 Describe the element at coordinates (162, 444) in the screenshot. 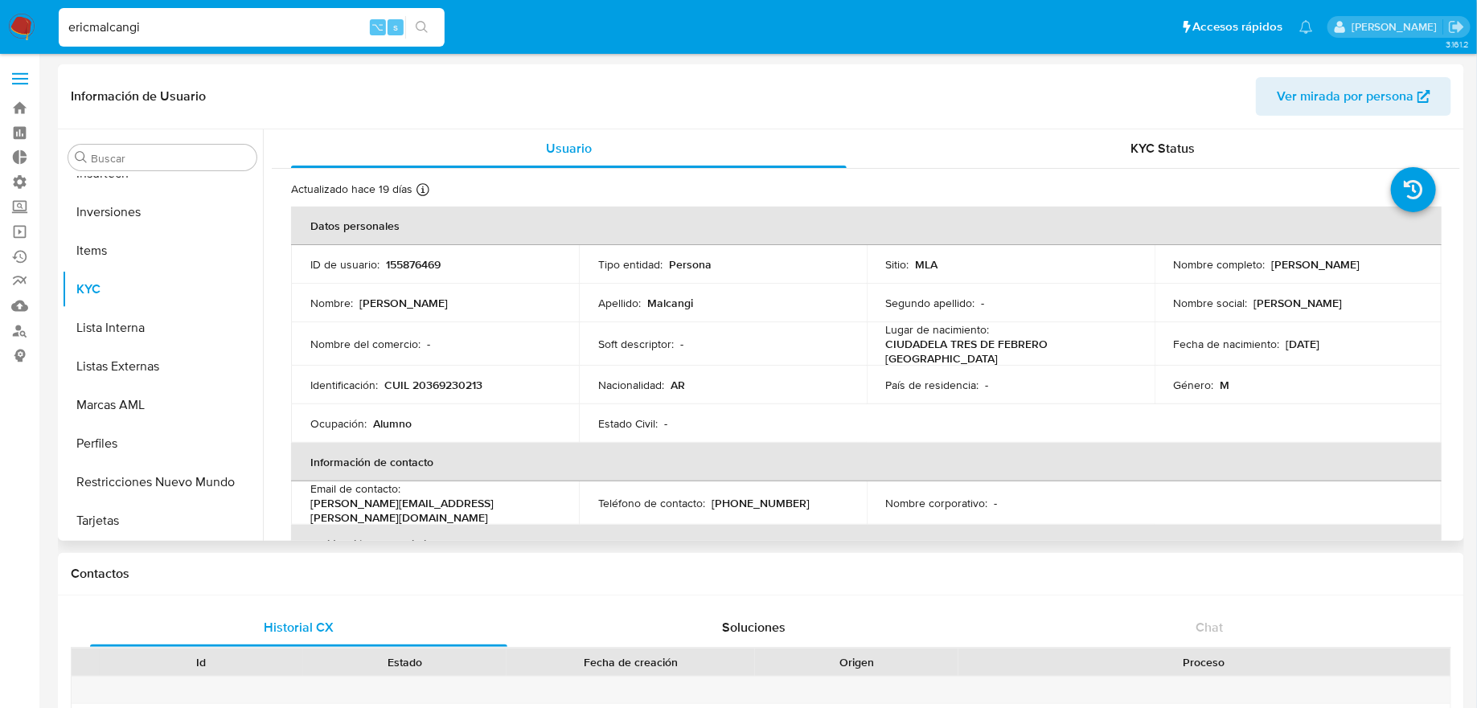

I see `button: Perfiles` at that location.